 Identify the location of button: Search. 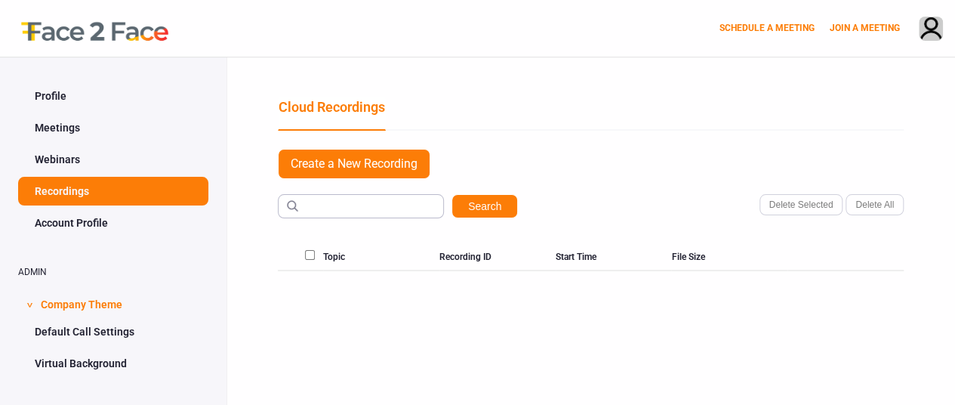
(485, 206).